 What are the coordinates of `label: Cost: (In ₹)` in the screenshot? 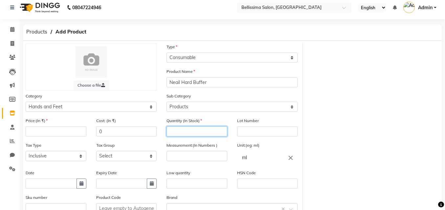 It's located at (106, 121).